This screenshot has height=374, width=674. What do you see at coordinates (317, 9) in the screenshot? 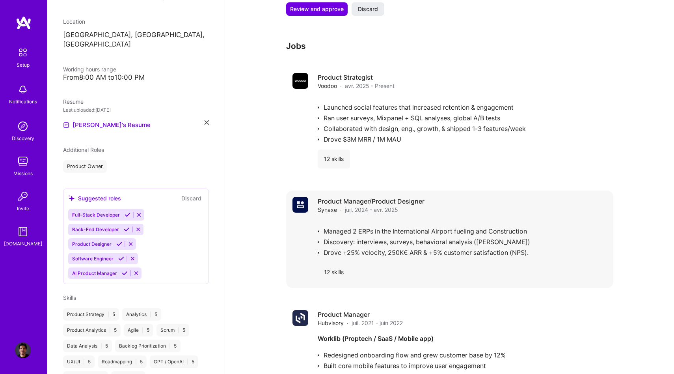
I see `span: Review and approve` at bounding box center [317, 9].